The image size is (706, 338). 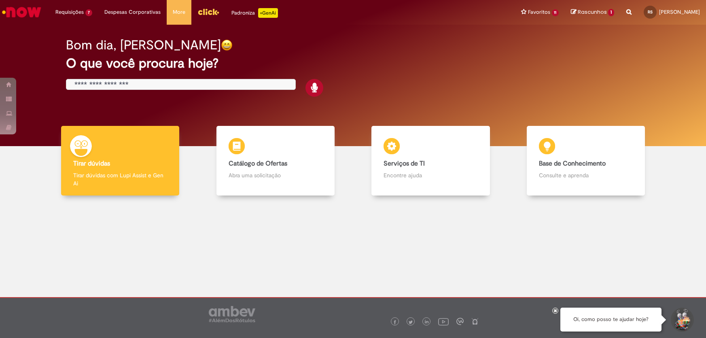 I want to click on p: Tirar dúvidas com Lupi Assist e Gen Ai, so click(x=120, y=179).